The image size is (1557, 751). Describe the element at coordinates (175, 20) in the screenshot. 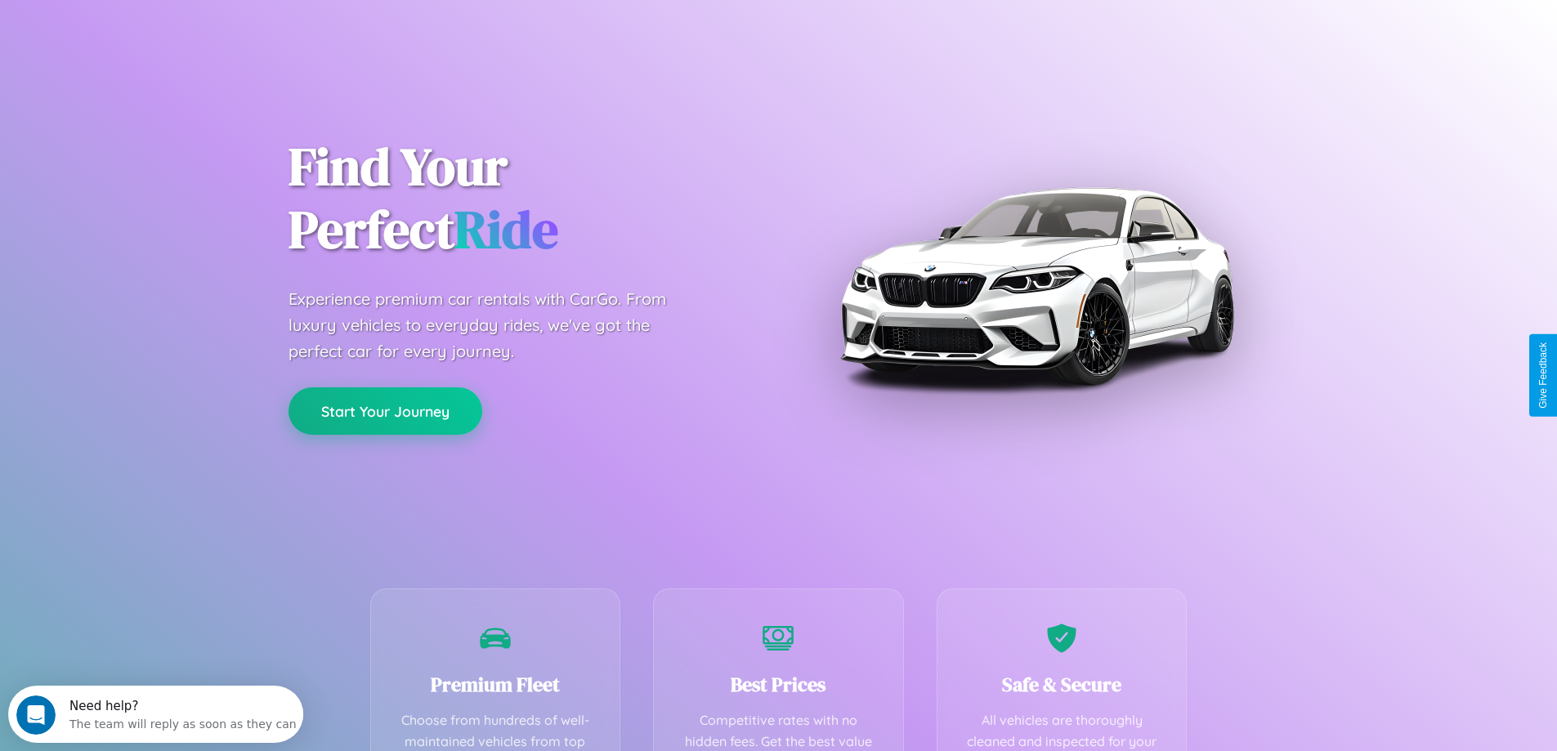

I see `div: Need help?` at that location.